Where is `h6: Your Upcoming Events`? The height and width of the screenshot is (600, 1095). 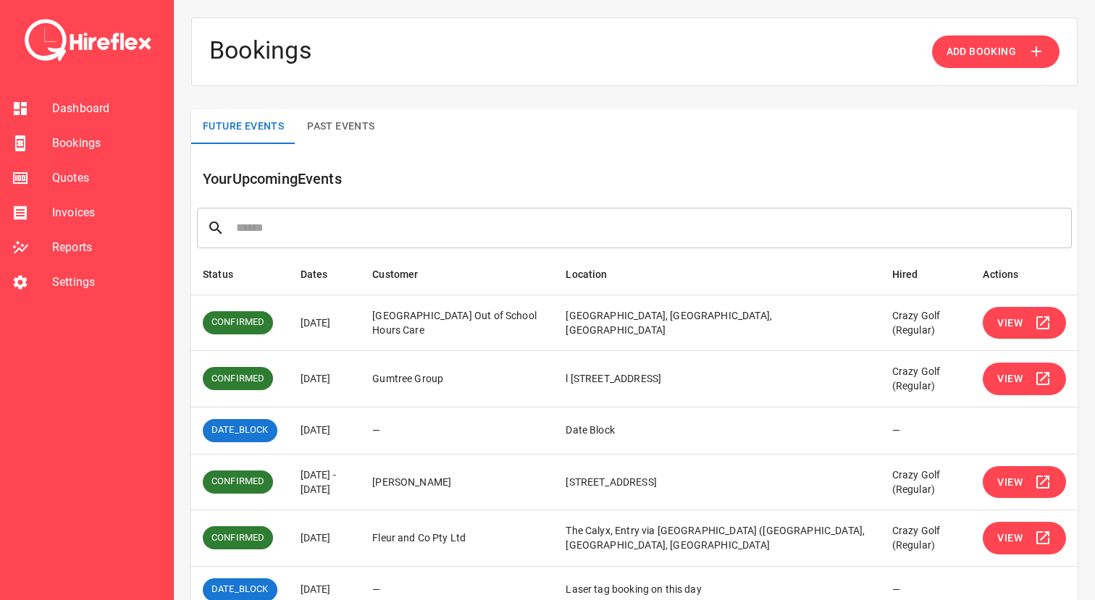
h6: Your Upcoming Events is located at coordinates (640, 179).